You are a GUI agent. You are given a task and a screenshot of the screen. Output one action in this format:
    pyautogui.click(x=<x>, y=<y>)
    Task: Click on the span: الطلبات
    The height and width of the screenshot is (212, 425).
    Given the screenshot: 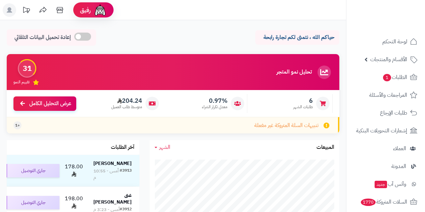 What is the action you would take?
    pyautogui.click(x=395, y=77)
    